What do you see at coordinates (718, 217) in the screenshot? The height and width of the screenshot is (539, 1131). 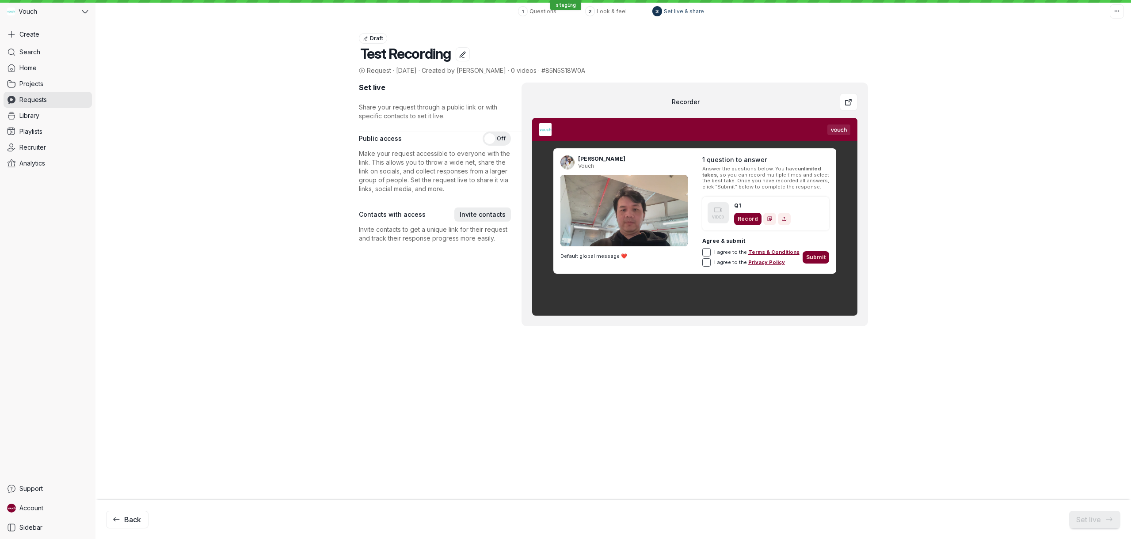 I see `span: VIDEO` at bounding box center [718, 217].